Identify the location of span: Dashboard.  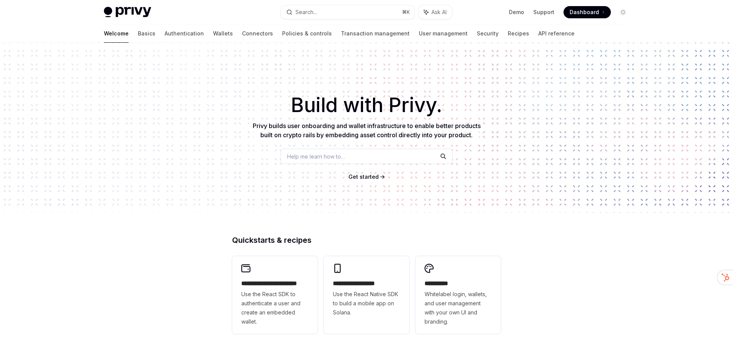
(584, 12).